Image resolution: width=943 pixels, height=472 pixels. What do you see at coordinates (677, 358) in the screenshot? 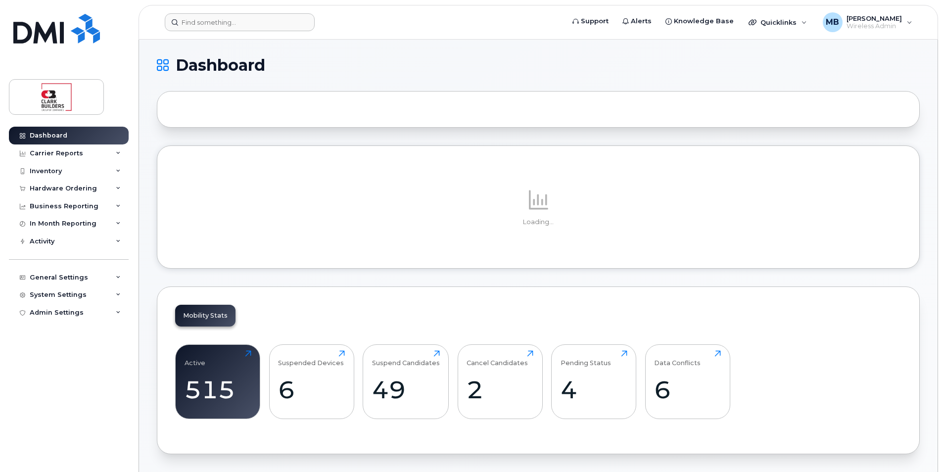
I see `div: Data Conflicts` at bounding box center [677, 358].